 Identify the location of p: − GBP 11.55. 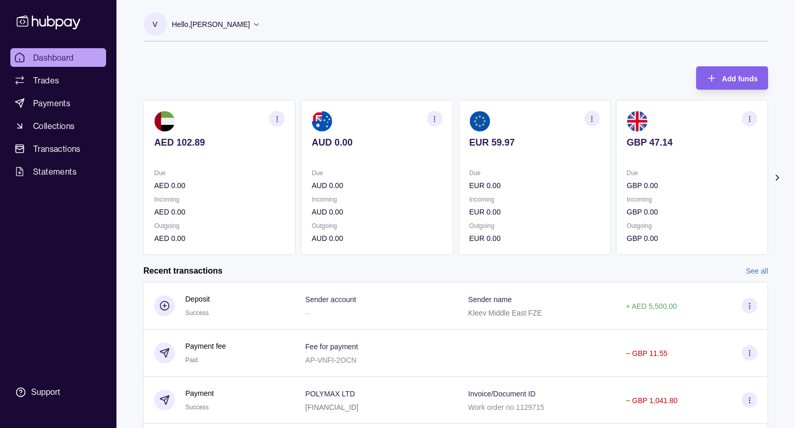
(647, 353).